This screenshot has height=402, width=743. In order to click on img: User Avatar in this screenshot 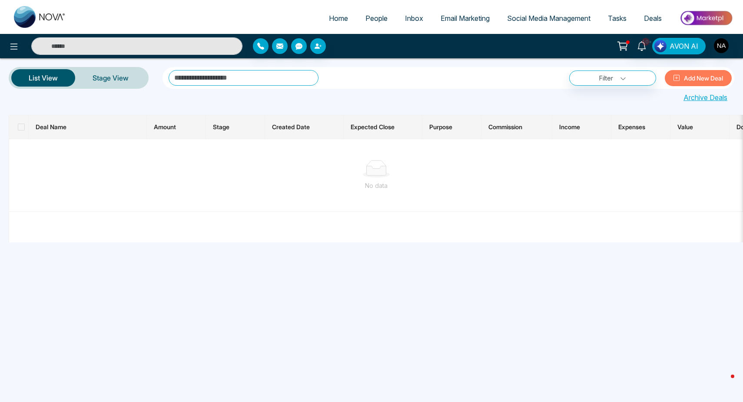, I will do `click(722, 46)`.